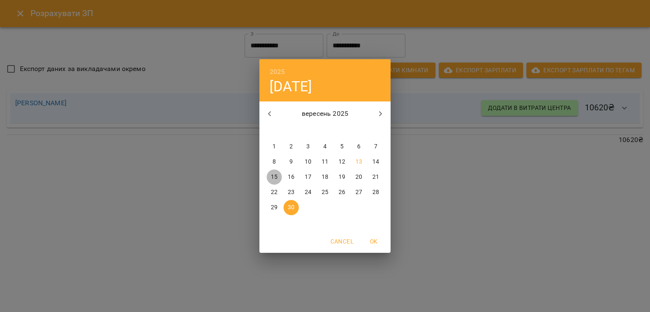 The height and width of the screenshot is (312, 650). I want to click on p: 1, so click(274, 147).